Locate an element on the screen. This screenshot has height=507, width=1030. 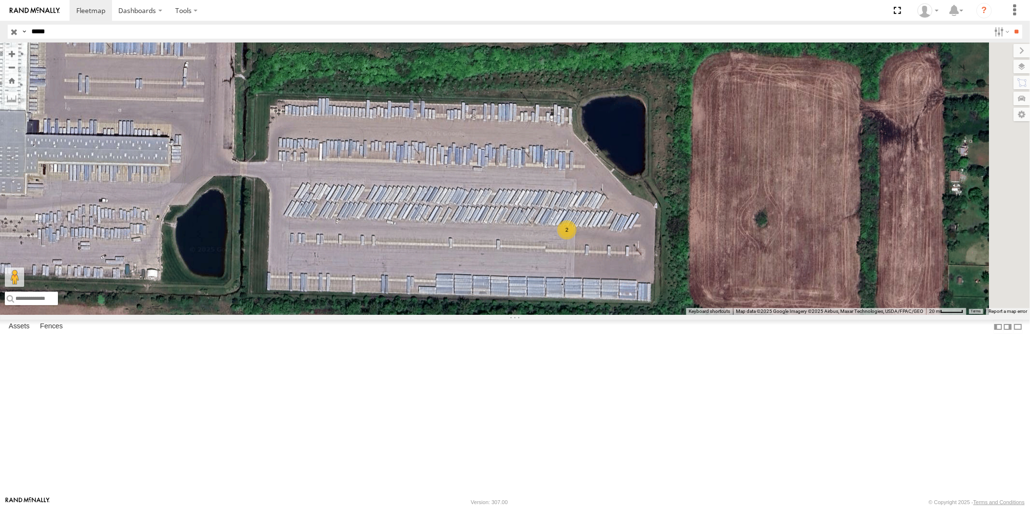
button: Drag Pegman onto the map to open Street View is located at coordinates (14, 277).